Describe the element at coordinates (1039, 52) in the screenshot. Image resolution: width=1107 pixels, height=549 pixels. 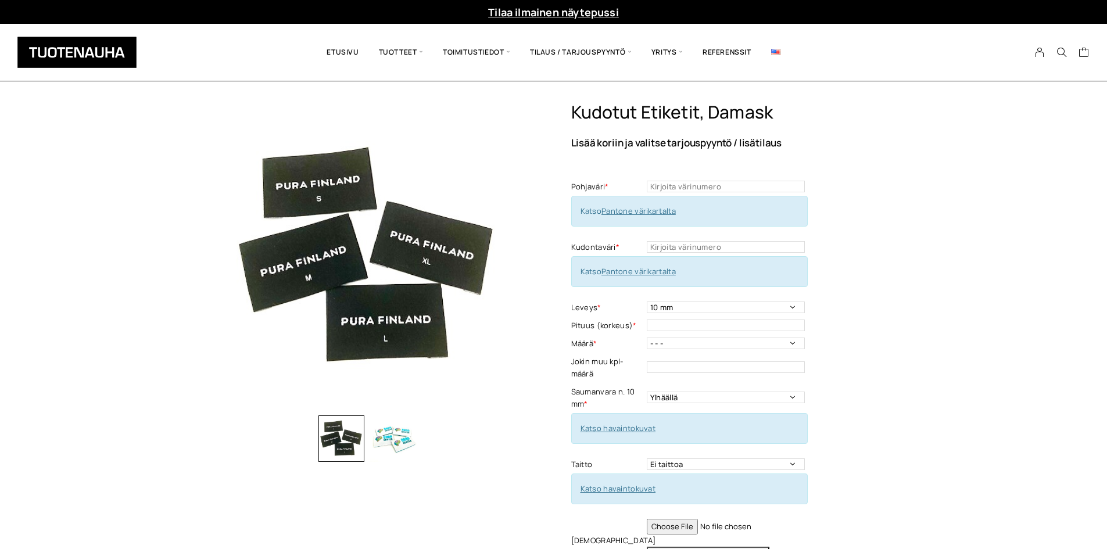
I see `a: My Account` at that location.